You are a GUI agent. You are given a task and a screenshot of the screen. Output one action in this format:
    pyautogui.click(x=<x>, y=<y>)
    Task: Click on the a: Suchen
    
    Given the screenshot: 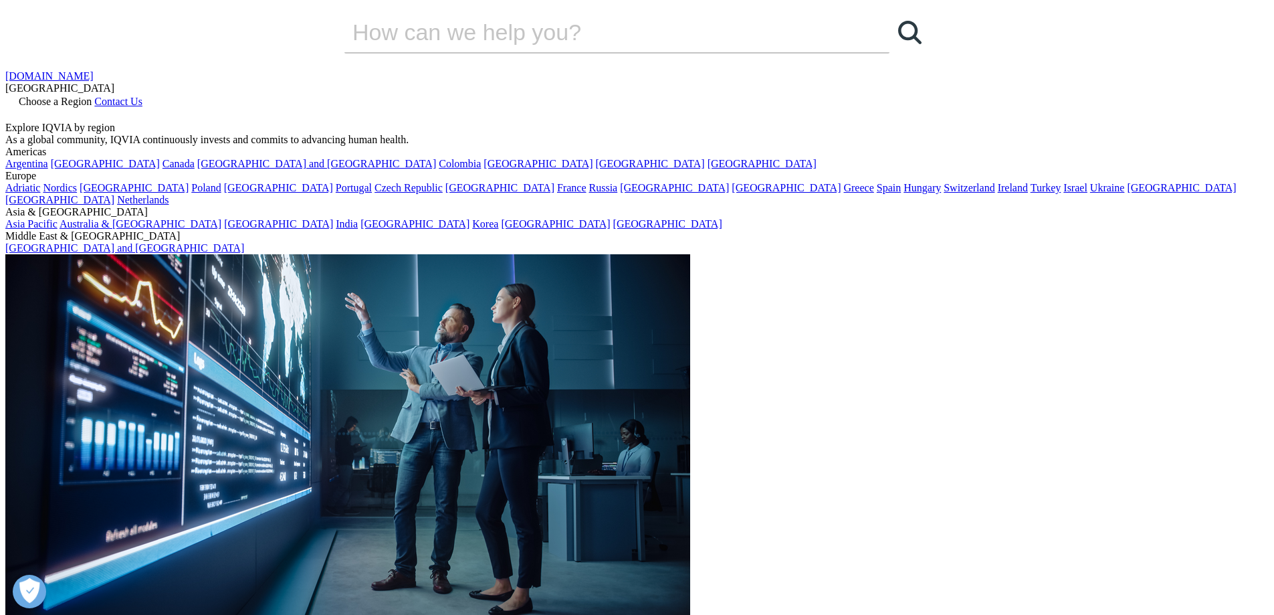 What is the action you would take?
    pyautogui.click(x=910, y=32)
    